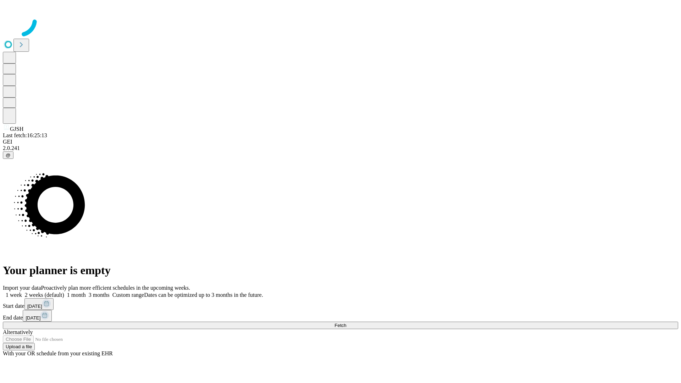  Describe the element at coordinates (99, 295) in the screenshot. I see `span: 3 months` at that location.